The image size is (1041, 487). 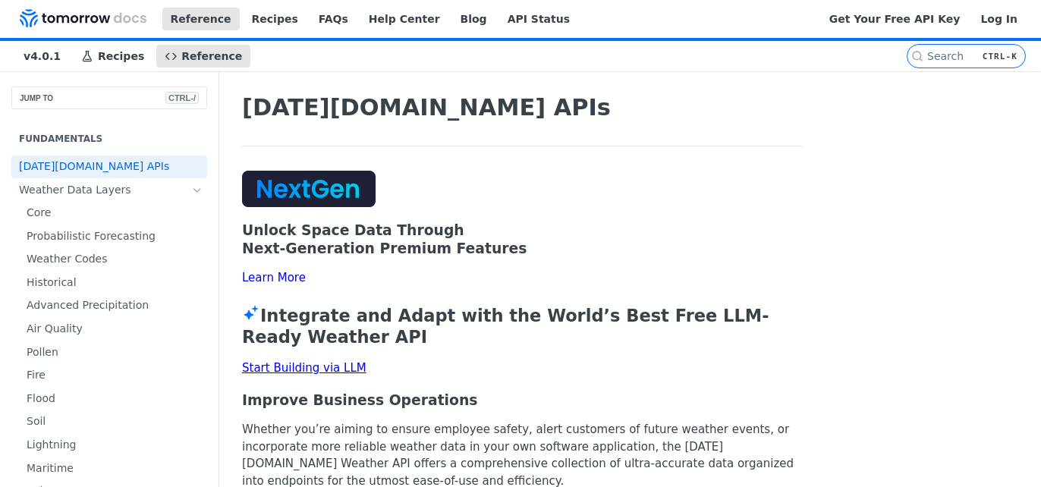 What do you see at coordinates (113, 353) in the screenshot?
I see `a: Pollen` at bounding box center [113, 353].